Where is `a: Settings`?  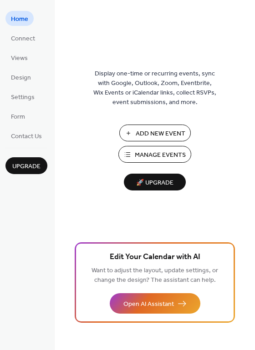
a: Settings is located at coordinates (23, 96).